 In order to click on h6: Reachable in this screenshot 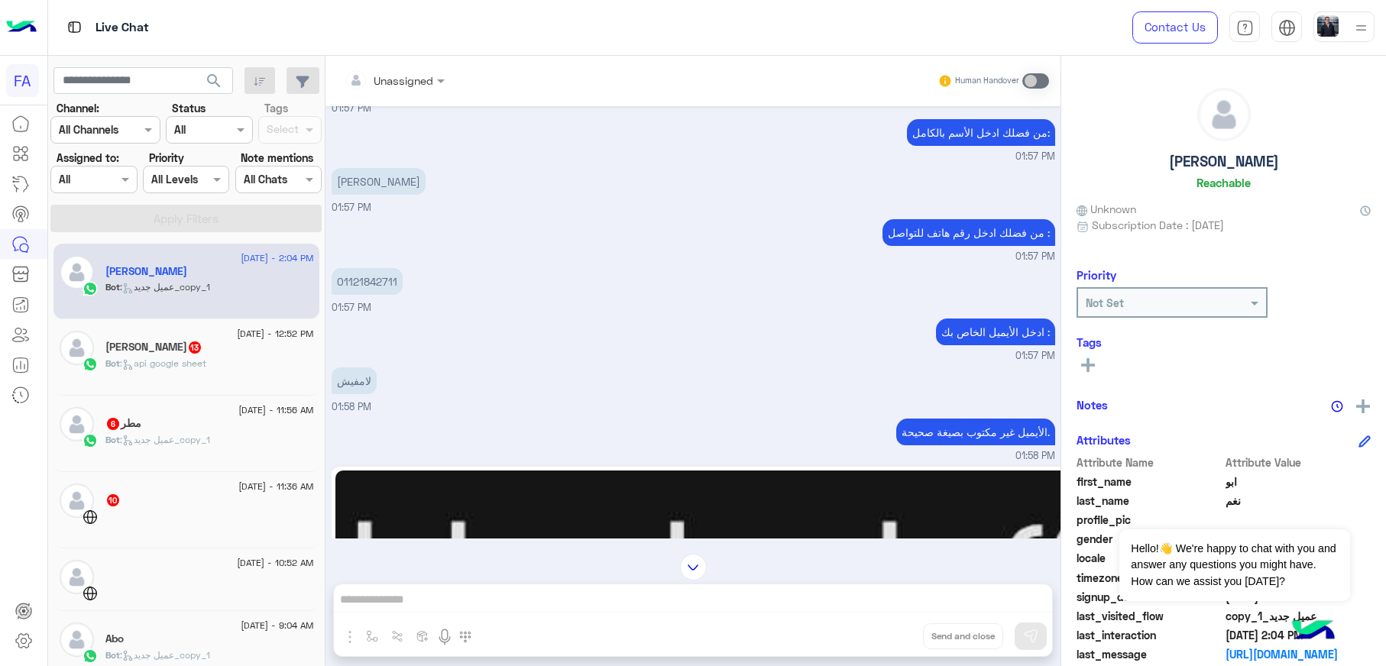, I will do `click(1224, 183)`.